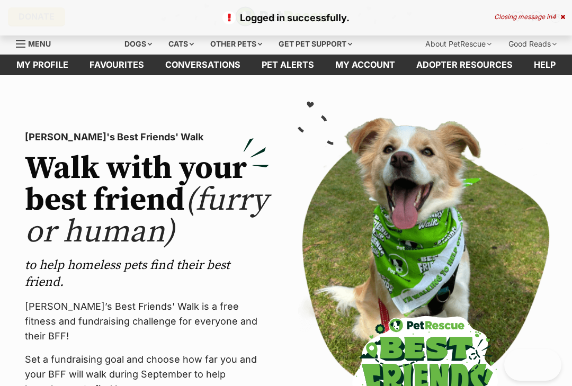 This screenshot has height=386, width=572. Describe the element at coordinates (181, 44) in the screenshot. I see `div: Cats` at that location.